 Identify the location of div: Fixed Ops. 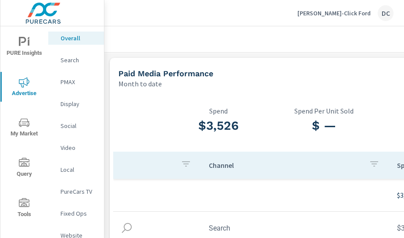
(76, 214).